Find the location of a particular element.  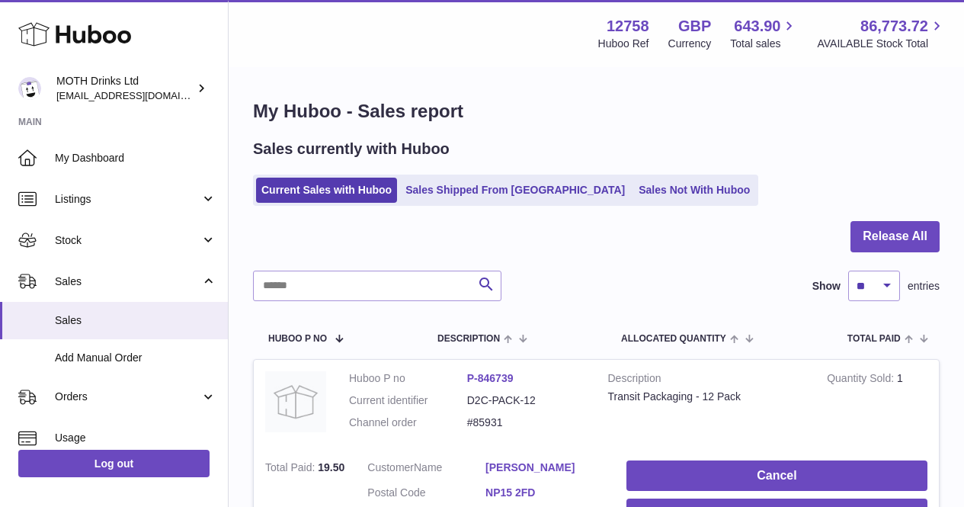

span: AVAILABLE Stock Total is located at coordinates (881, 43).